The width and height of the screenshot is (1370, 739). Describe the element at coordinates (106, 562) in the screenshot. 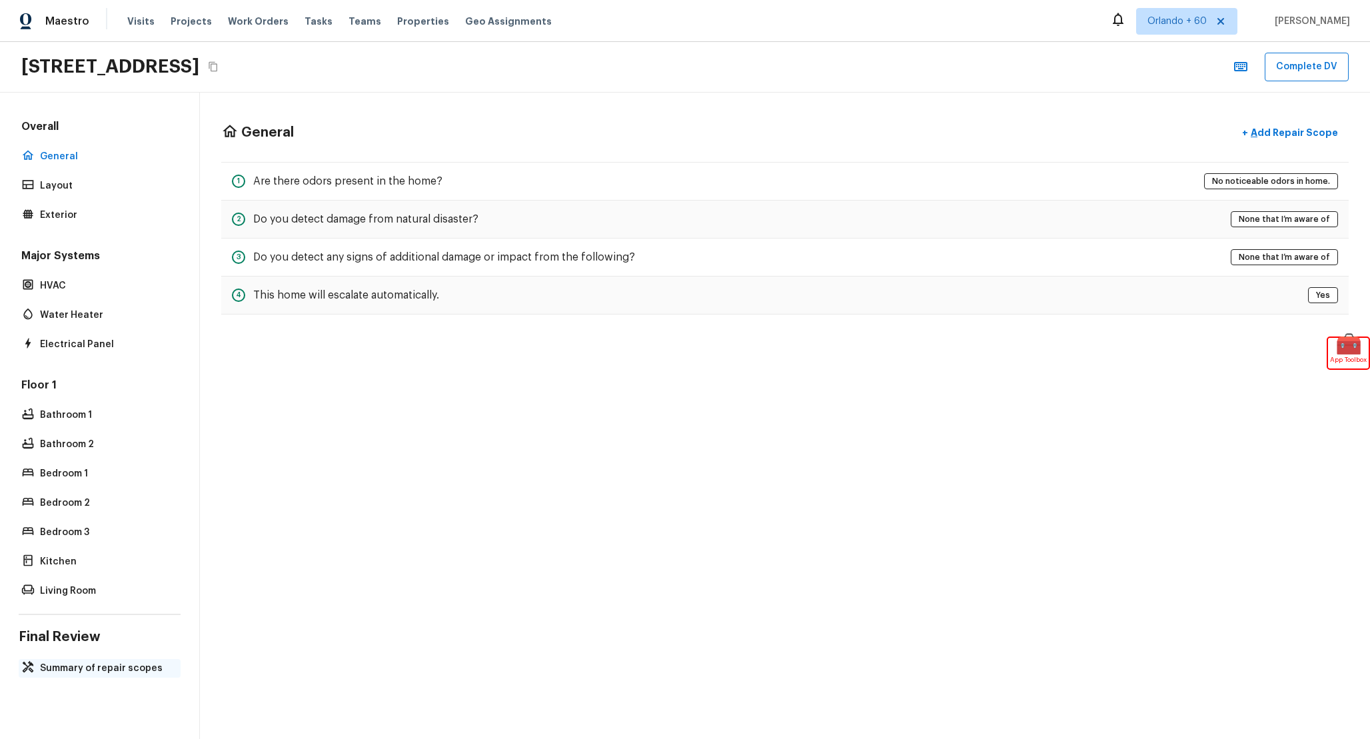

I see `p: Kitchen` at that location.